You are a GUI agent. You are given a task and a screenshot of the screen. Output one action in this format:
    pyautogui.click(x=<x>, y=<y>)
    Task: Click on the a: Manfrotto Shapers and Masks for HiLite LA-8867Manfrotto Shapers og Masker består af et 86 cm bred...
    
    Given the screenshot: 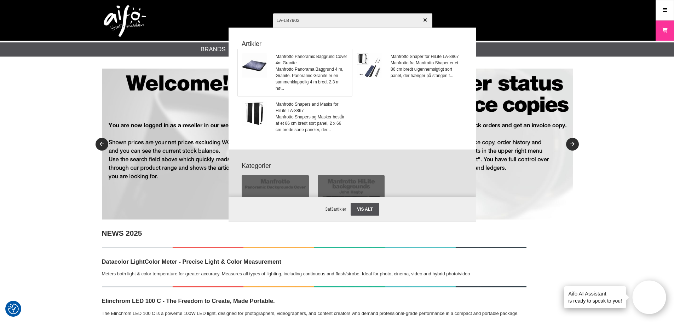 What is the action you would take?
    pyautogui.click(x=295, y=117)
    